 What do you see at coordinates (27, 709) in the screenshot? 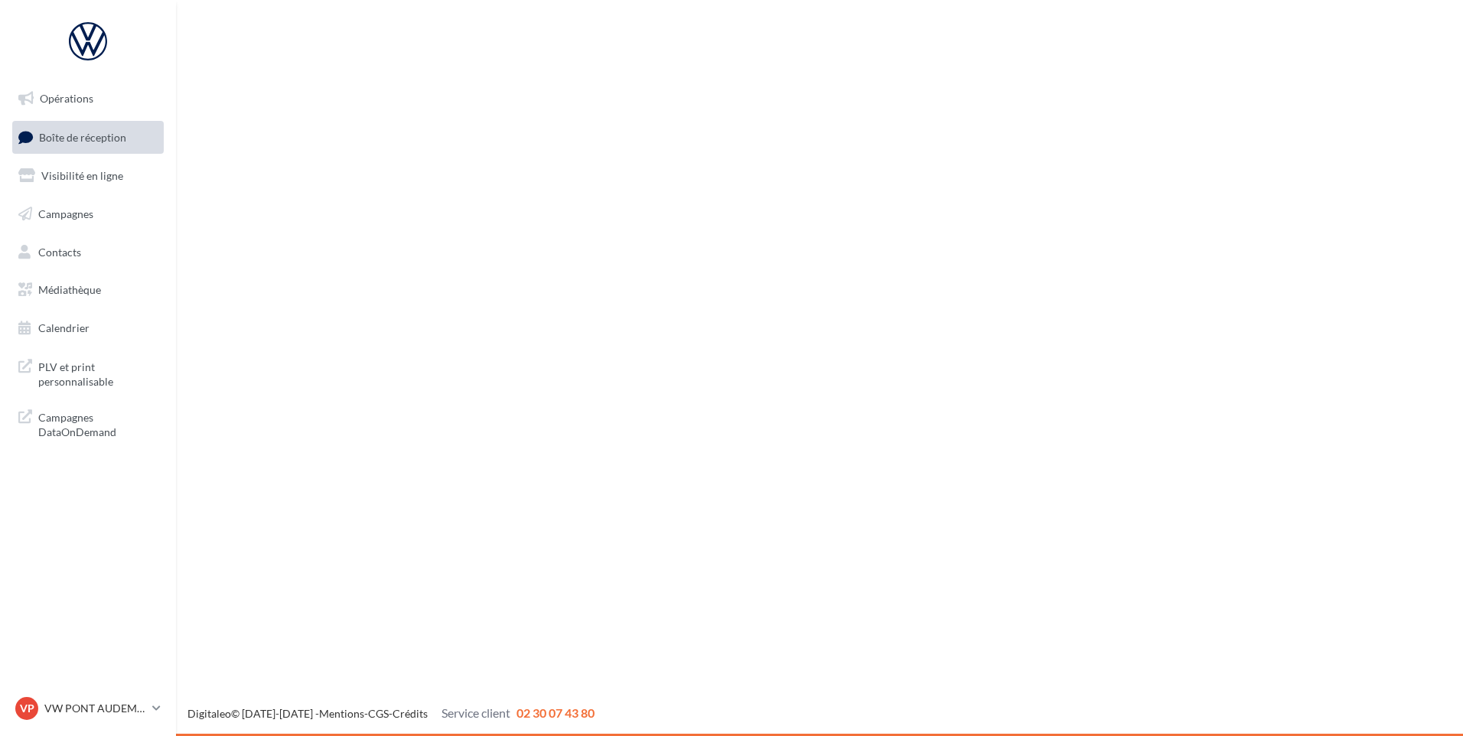
I see `span: VP` at bounding box center [27, 709].